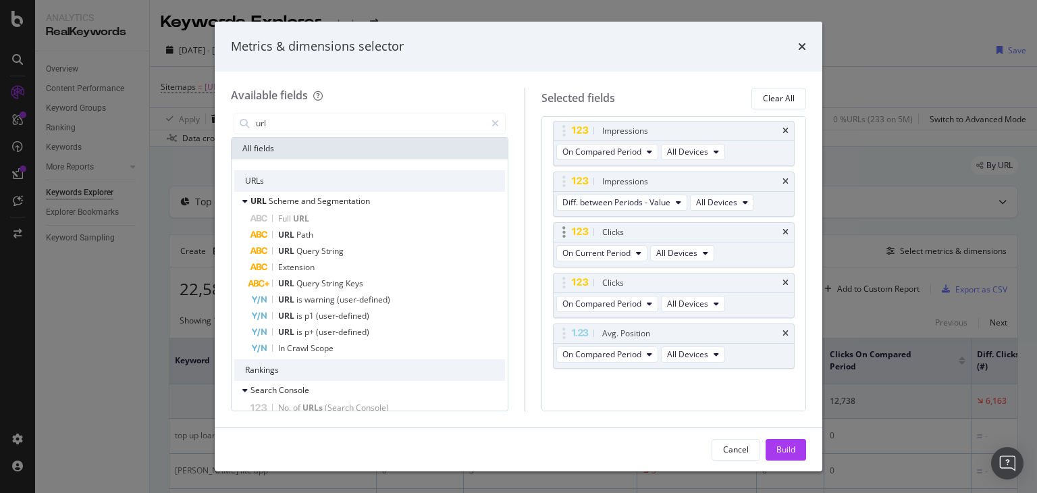  I want to click on div: ImpressionstimesOn Compared PeriodAll Devices, so click(674, 143).